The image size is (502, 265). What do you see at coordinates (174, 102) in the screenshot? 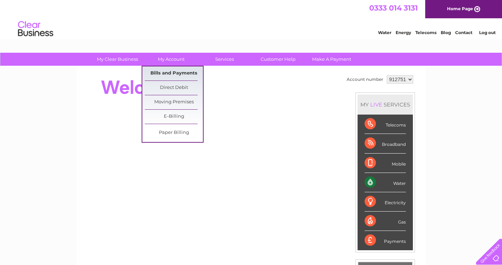
I see `a: Moving Premises` at bounding box center [174, 102].